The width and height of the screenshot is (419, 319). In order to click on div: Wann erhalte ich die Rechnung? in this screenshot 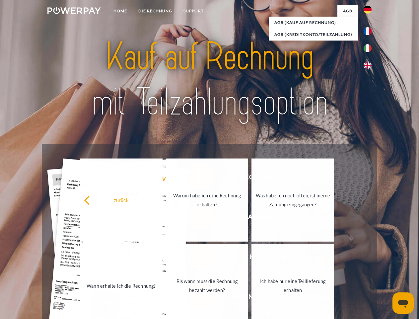, I will do `click(121, 285)`.